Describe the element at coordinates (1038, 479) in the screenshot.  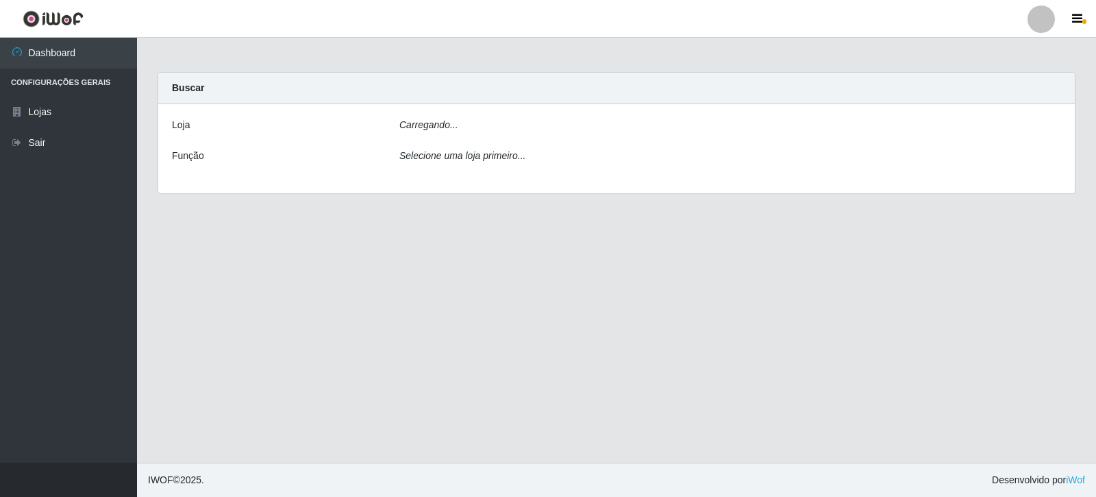
I see `span: Desenvolvido por` at that location.